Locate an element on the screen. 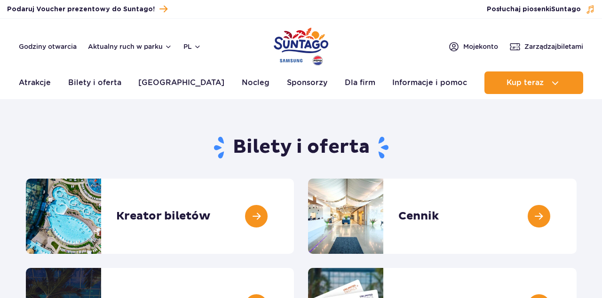  span: Moje konto is located at coordinates (480, 47).